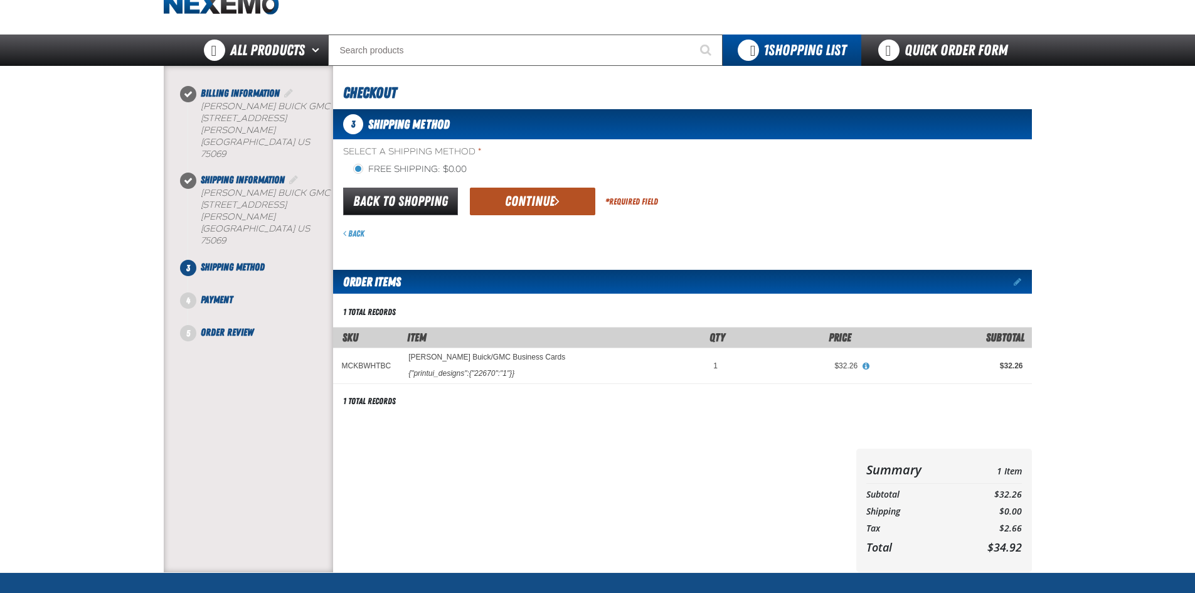 Image resolution: width=1195 pixels, height=593 pixels. What do you see at coordinates (914, 494) in the screenshot?
I see `th: Subtotal` at bounding box center [914, 494].